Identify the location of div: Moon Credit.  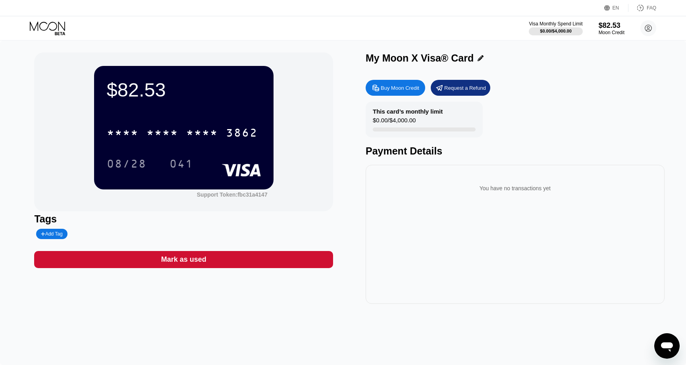
(611, 33).